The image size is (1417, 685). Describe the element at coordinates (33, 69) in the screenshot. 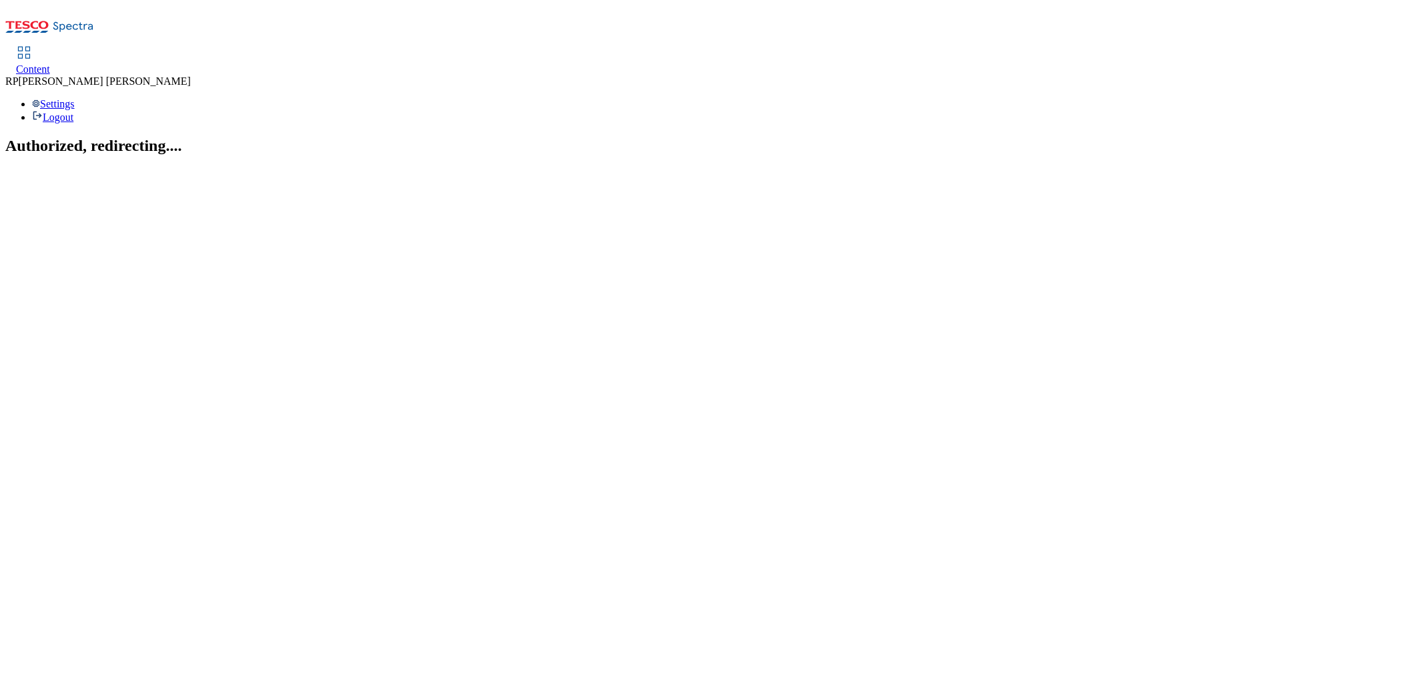

I see `span: Content` at that location.